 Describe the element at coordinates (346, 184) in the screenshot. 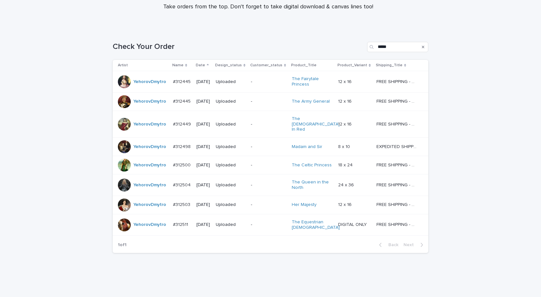

I see `p: 24 x 36` at that location.